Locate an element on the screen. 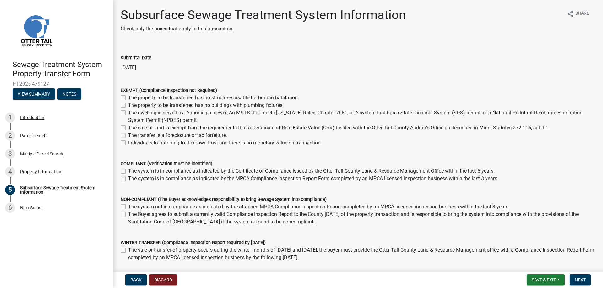 Image resolution: width=603 pixels, height=288 pixels. label: The sale of land is exempt from the requirements that a Certificate of Real Estate Value (CRV) be... is located at coordinates (339, 128).